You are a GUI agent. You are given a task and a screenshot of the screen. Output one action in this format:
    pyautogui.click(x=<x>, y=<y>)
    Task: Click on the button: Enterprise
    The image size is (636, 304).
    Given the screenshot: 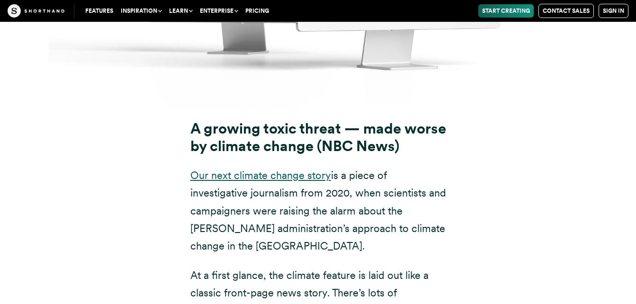 What is the action you would take?
    pyautogui.click(x=219, y=11)
    